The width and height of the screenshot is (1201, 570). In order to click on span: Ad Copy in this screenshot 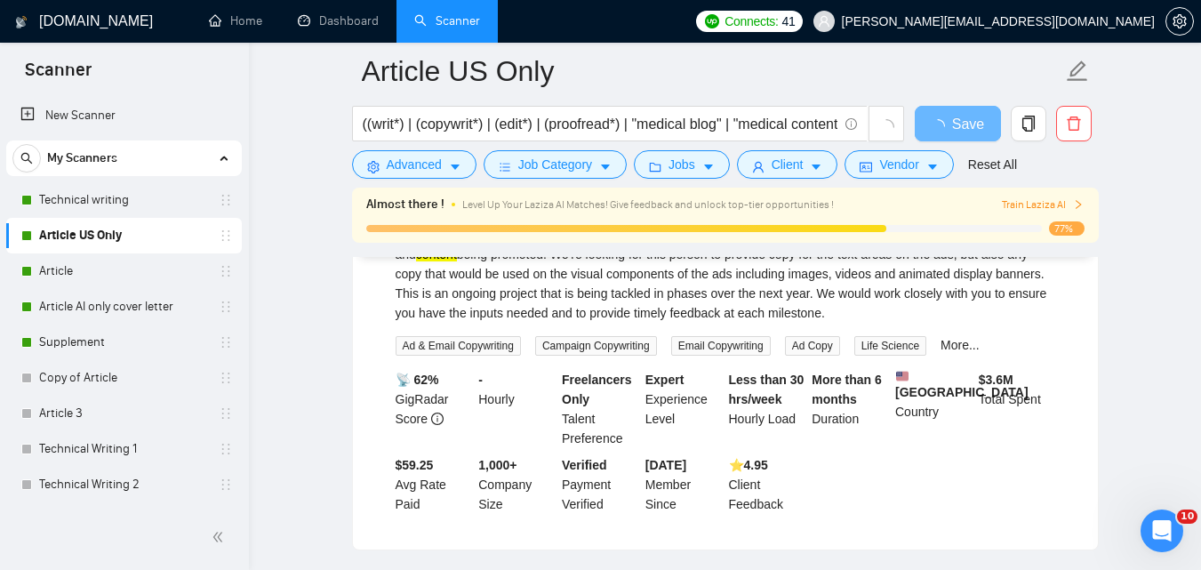, I will do `click(813, 346)`.